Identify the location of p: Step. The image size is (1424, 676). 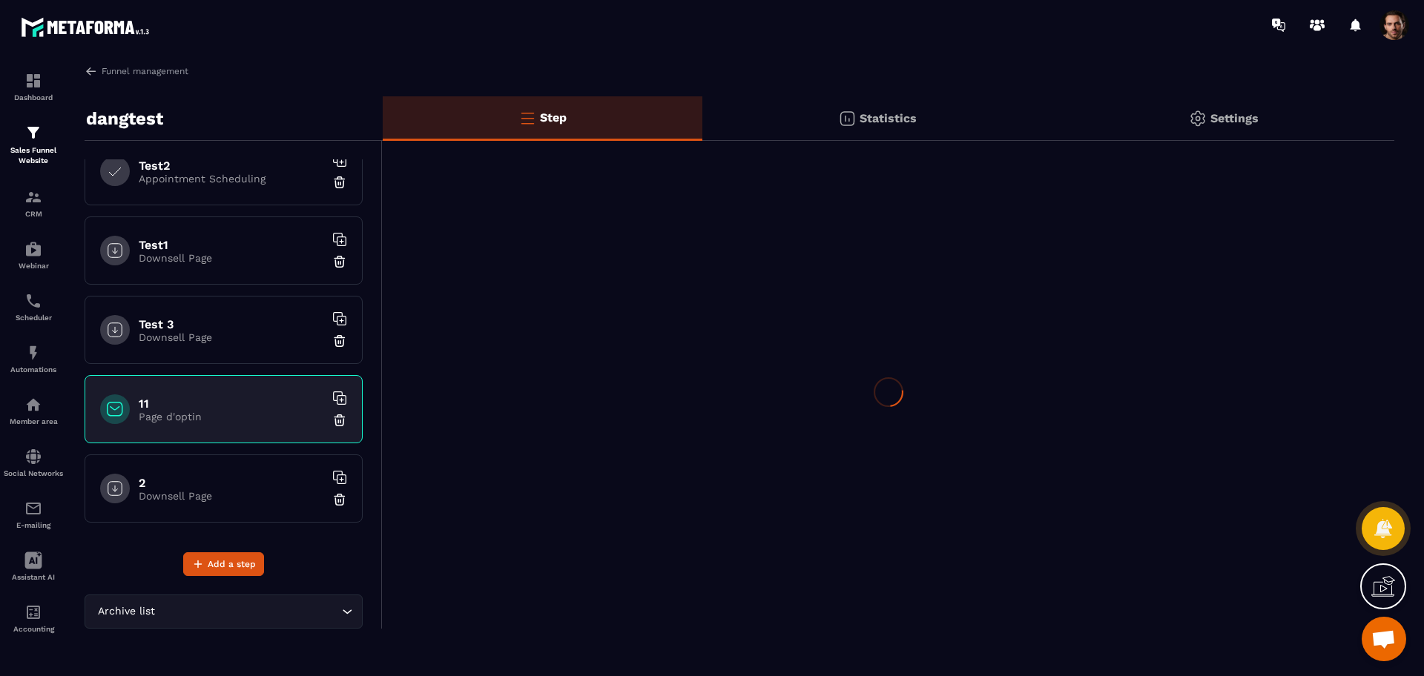
(553, 117).